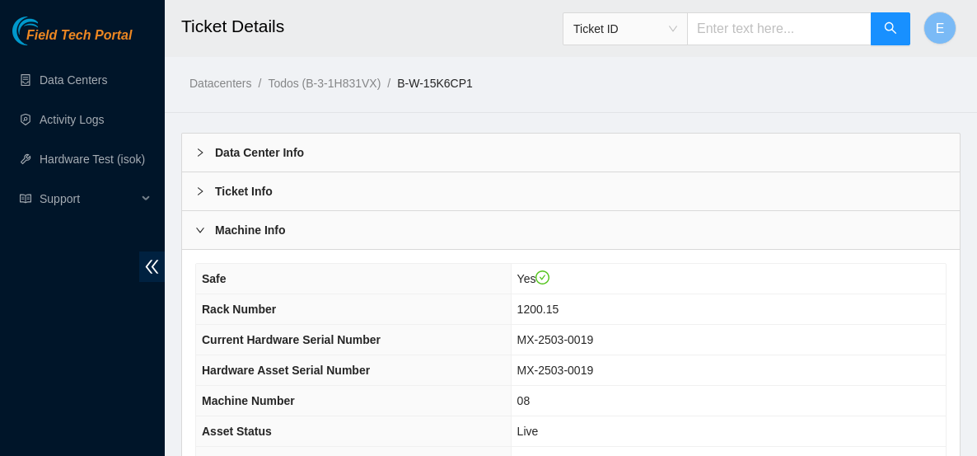 This screenshot has width=977, height=456. I want to click on a: Activity Logs, so click(72, 119).